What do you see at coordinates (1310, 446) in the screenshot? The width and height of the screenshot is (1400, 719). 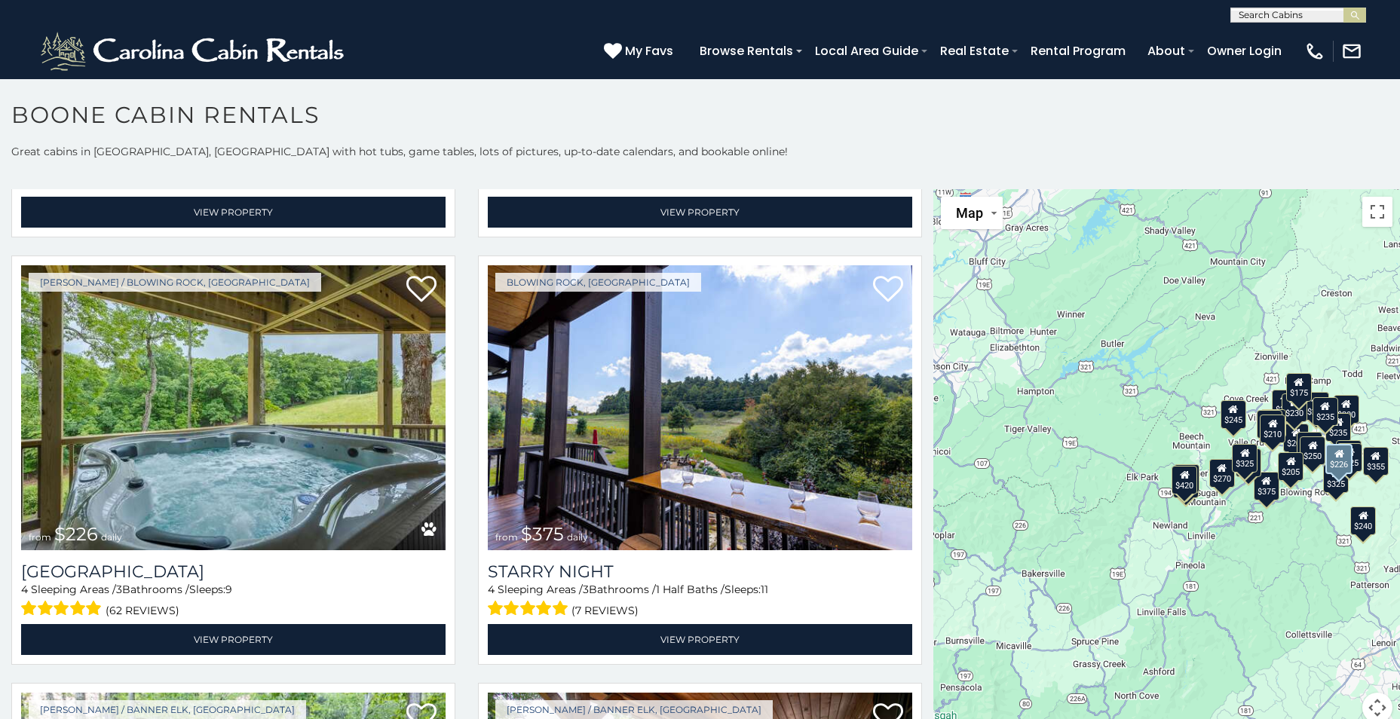 I see `div: $260` at bounding box center [1310, 446].